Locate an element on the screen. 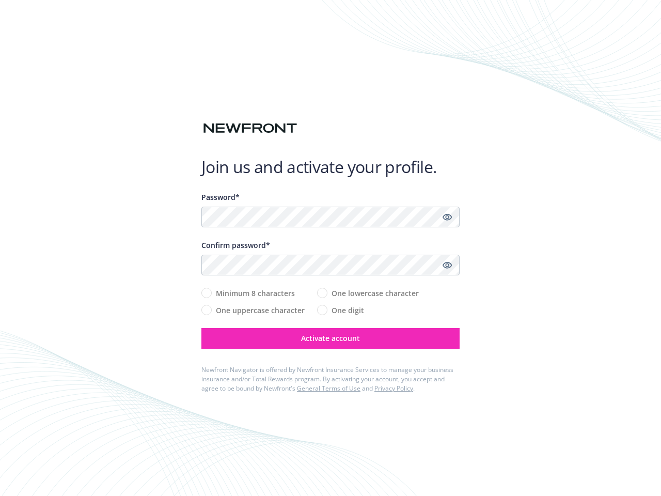 The height and width of the screenshot is (496, 661). span: One lowercase character is located at coordinates (375, 293).